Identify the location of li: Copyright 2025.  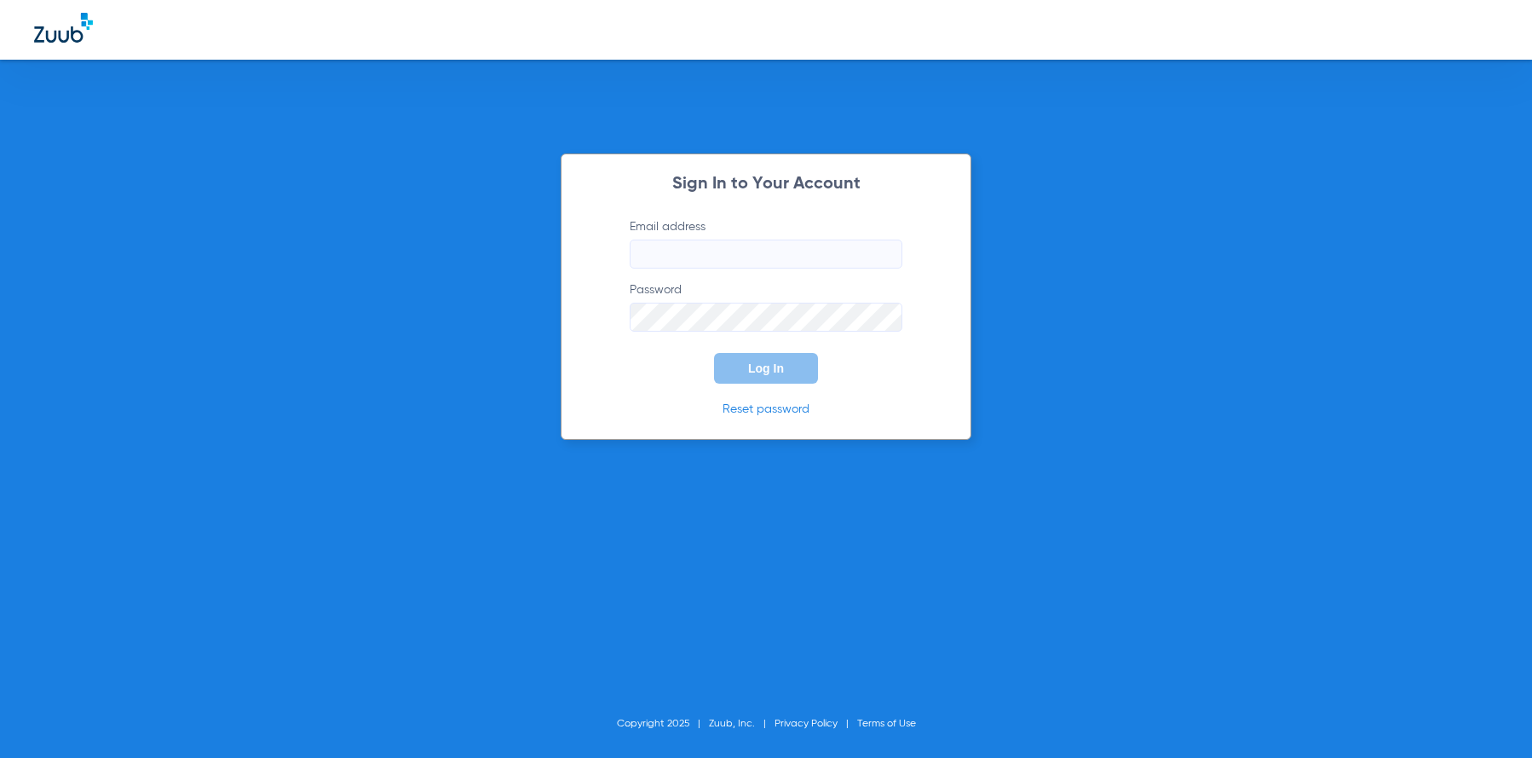
(663, 724).